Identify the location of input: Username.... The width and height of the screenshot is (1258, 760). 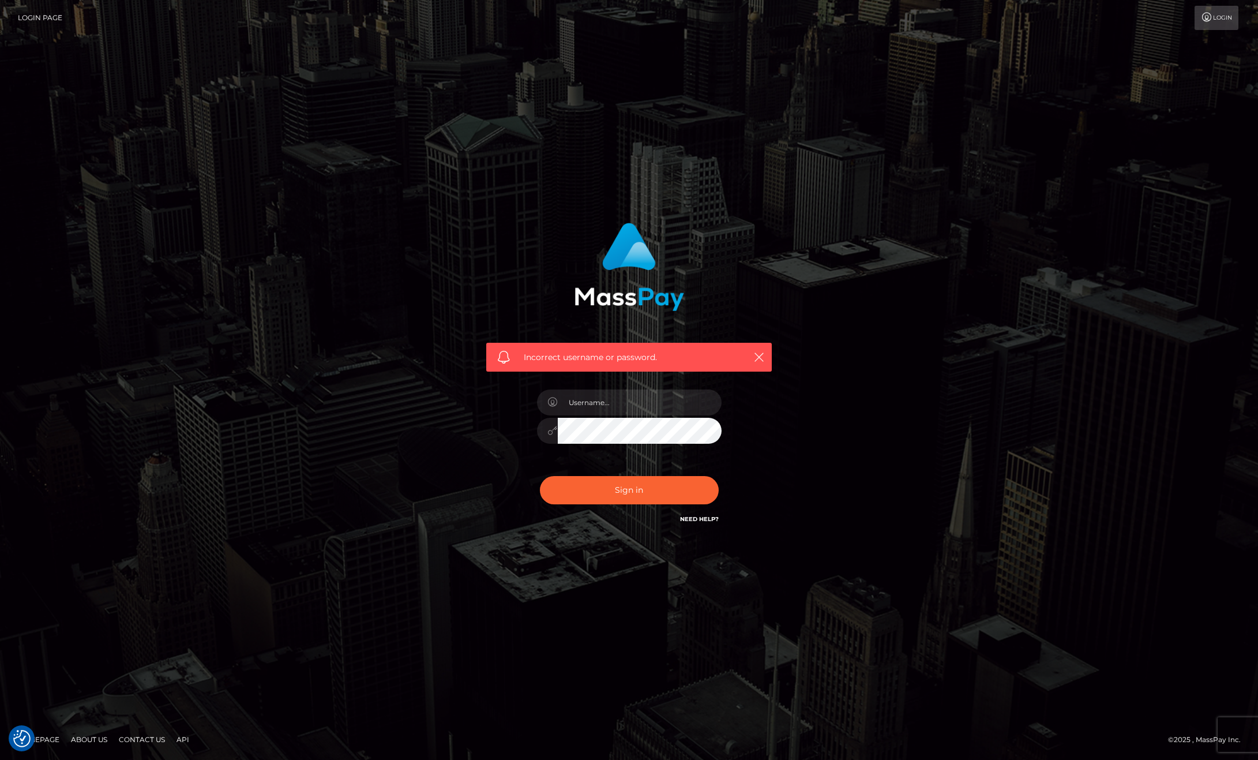
(640, 402).